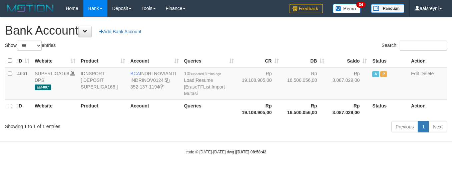 Image resolution: width=452 pixels, height=178 pixels. I want to click on td: DPS, so click(55, 84).